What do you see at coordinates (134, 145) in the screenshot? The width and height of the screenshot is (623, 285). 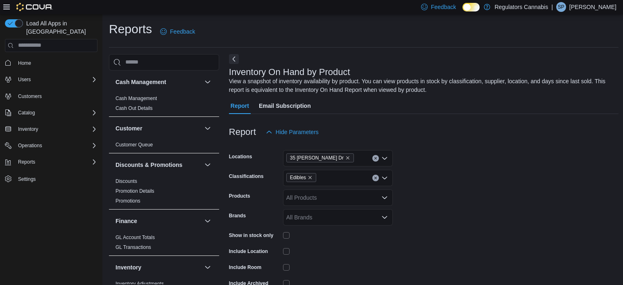 I see `span: Customer Queue` at bounding box center [134, 145].